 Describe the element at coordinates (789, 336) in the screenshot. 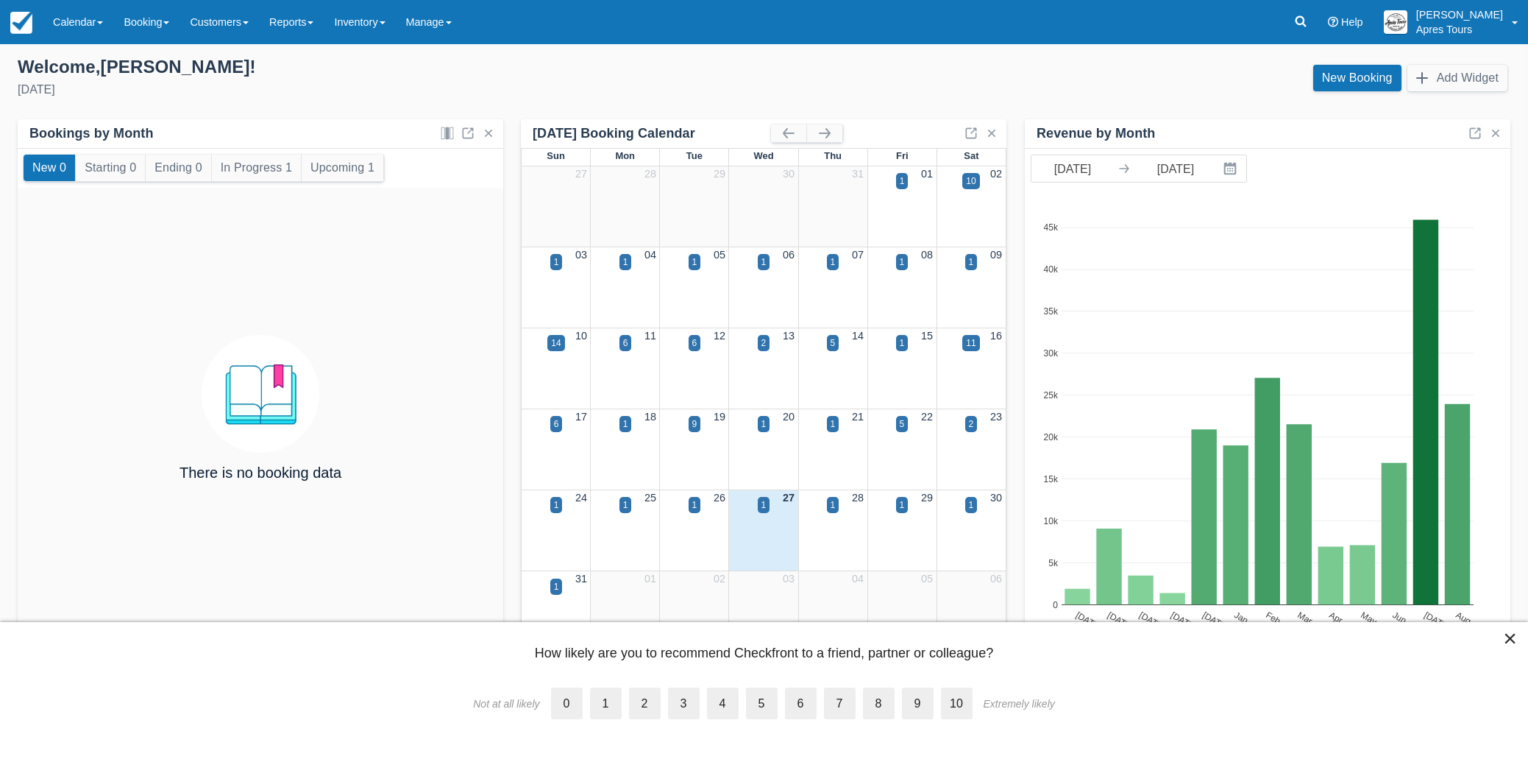

I see `a: 13` at that location.